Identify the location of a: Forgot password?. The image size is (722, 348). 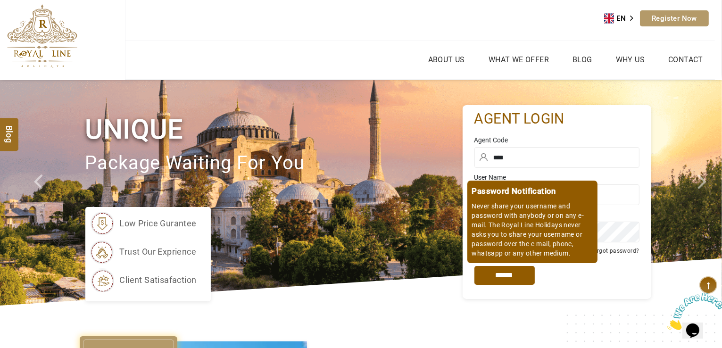
(615, 251).